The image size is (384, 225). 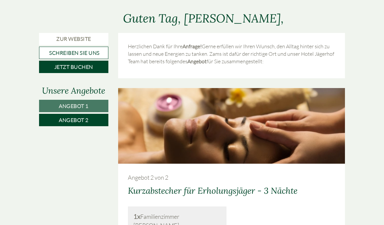 I want to click on div: Kurzabstecher für Erholungsjäger - 3 Nächte, so click(x=213, y=190).